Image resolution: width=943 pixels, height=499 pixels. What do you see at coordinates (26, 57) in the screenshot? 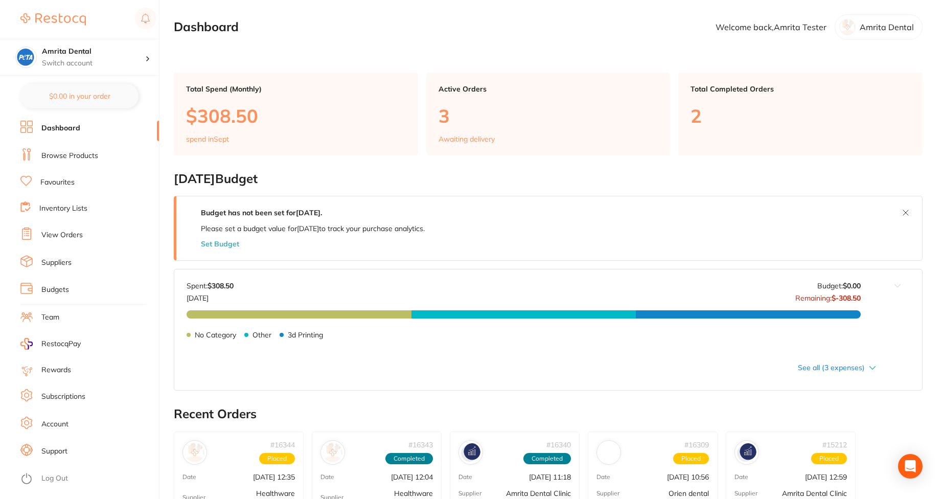
I see `img: Amrita Dental` at bounding box center [26, 57].